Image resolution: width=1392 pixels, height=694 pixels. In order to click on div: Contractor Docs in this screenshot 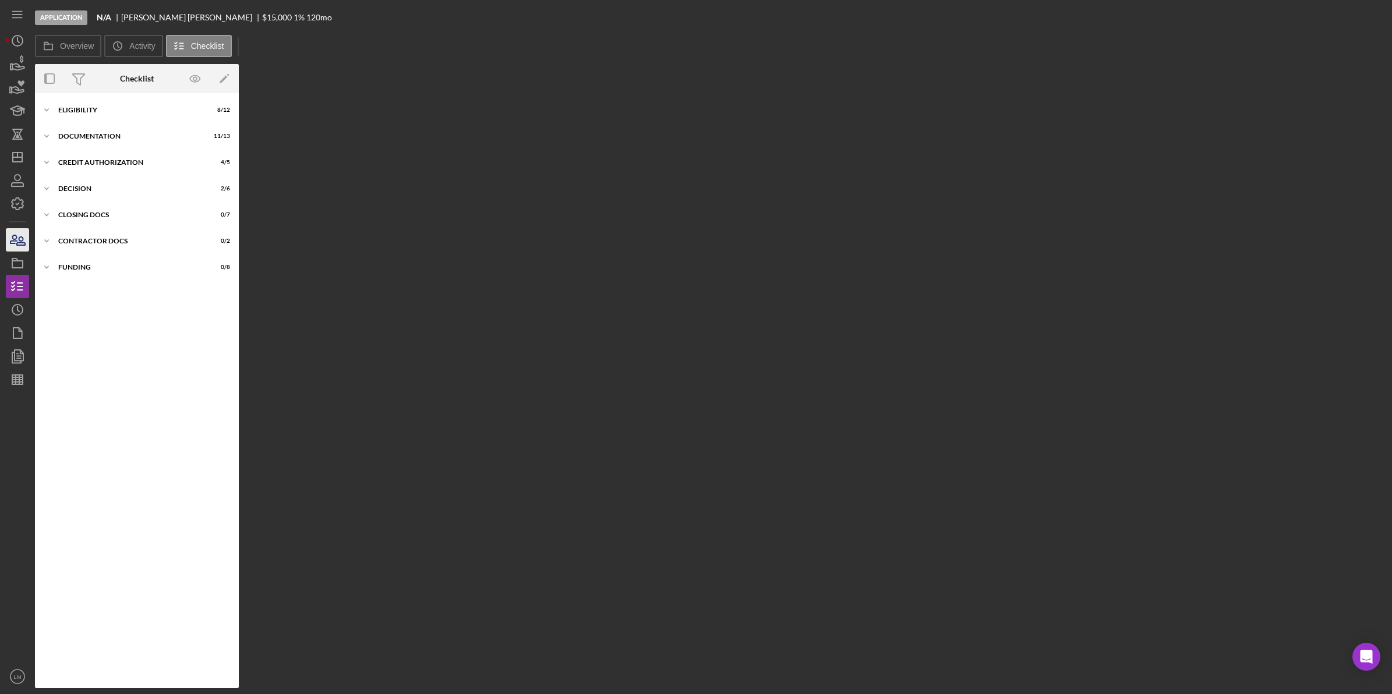, I will do `click(129, 241)`.